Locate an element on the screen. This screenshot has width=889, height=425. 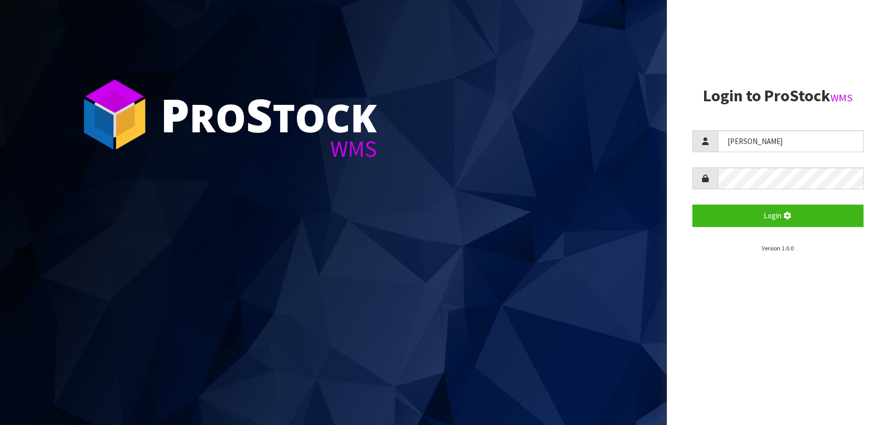
small: Version 1.0.0 is located at coordinates (777, 248).